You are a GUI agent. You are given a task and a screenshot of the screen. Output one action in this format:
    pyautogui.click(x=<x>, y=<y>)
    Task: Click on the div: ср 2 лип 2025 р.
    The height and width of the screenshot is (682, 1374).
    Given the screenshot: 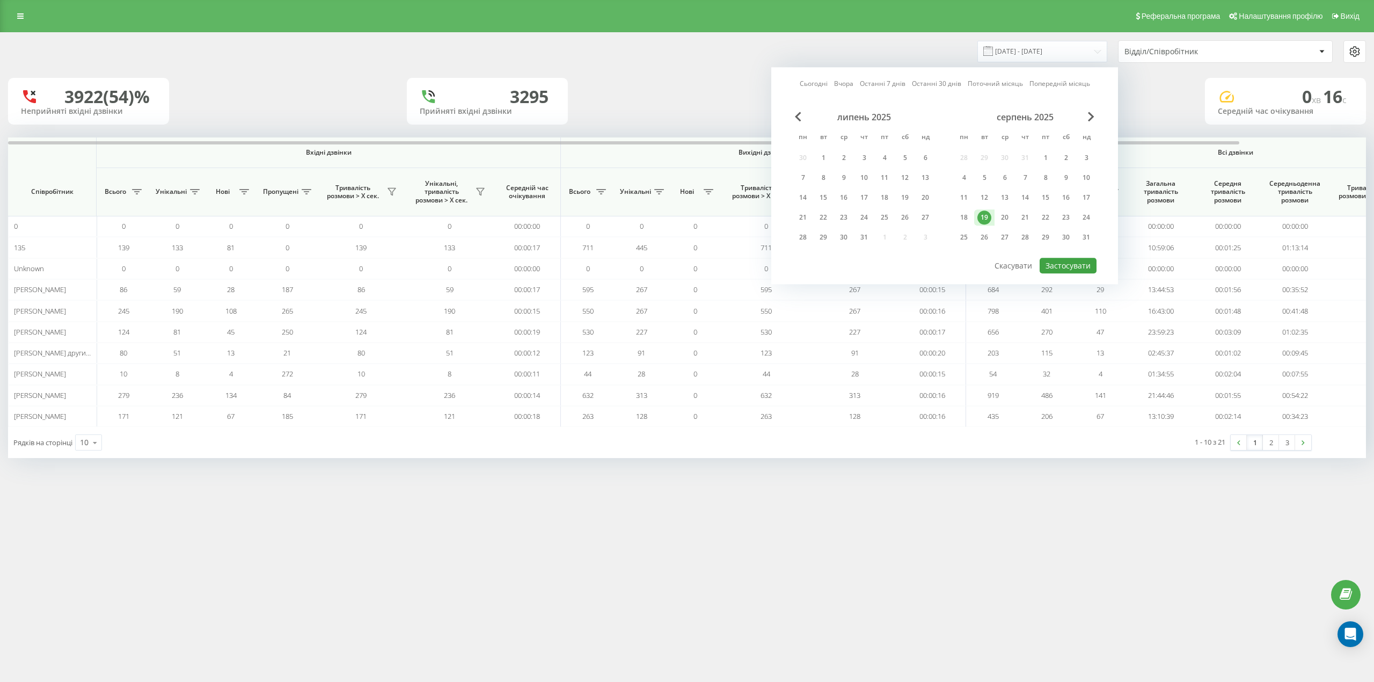 What is the action you would take?
    pyautogui.click(x=844, y=158)
    